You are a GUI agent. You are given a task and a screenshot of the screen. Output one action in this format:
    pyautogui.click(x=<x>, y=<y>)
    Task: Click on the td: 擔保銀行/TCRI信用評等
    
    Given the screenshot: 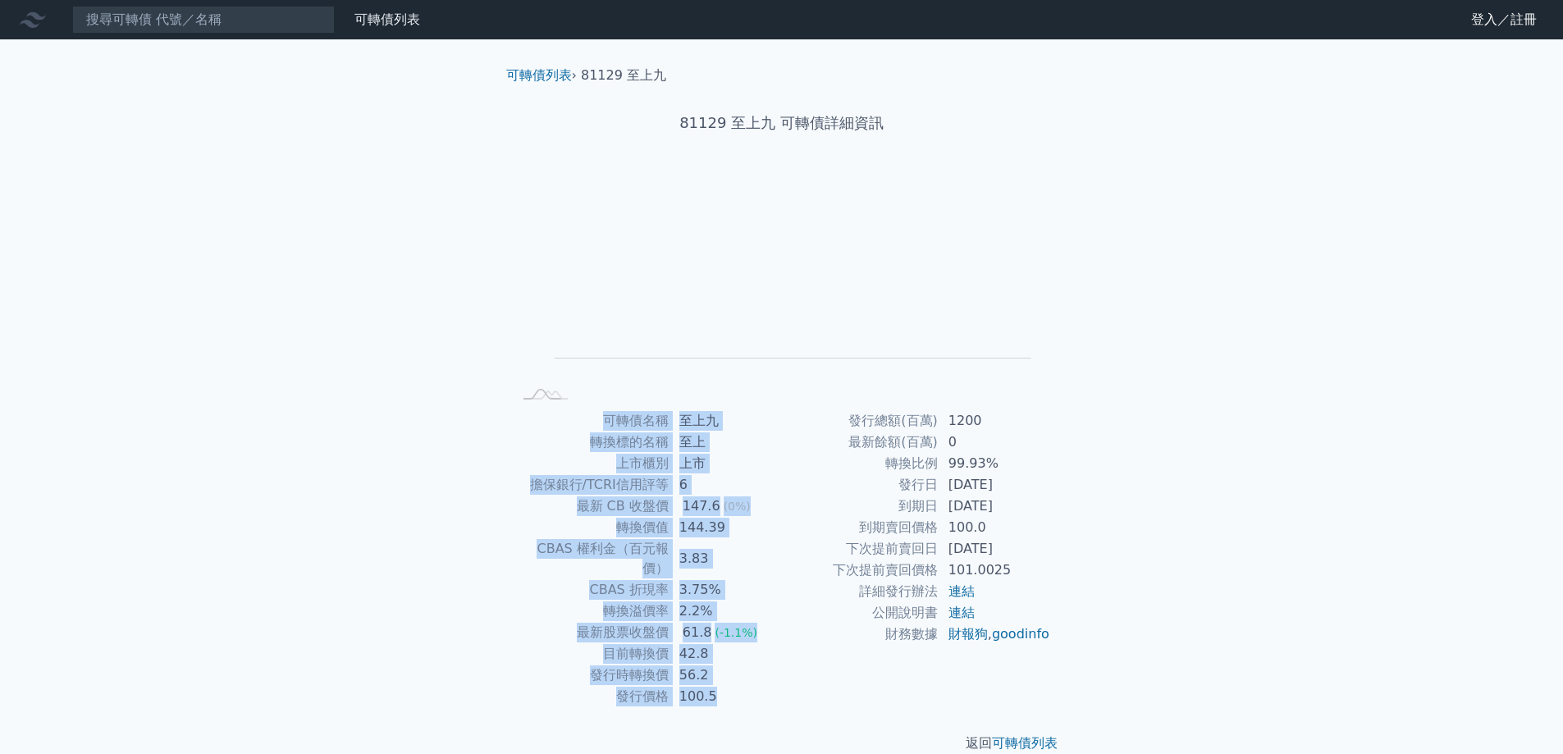 What is the action you would take?
    pyautogui.click(x=591, y=485)
    